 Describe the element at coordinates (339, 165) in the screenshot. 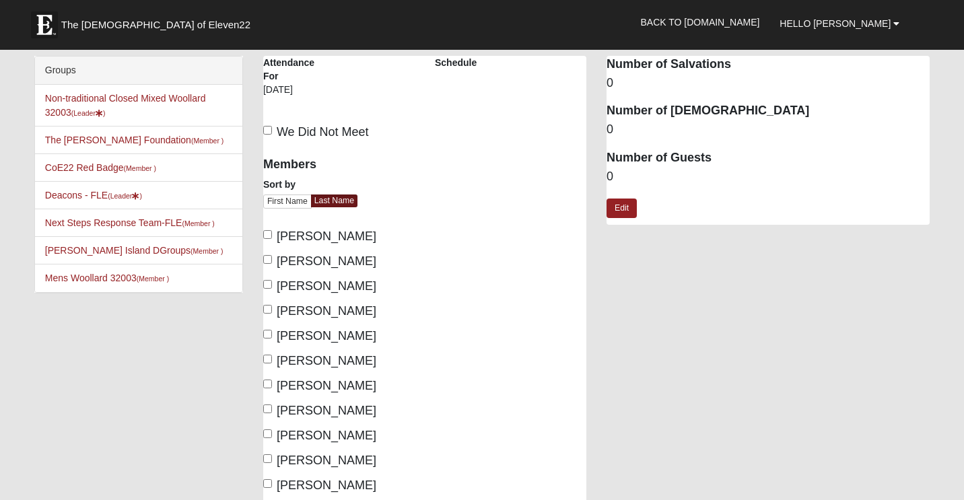

I see `h4: Members` at that location.